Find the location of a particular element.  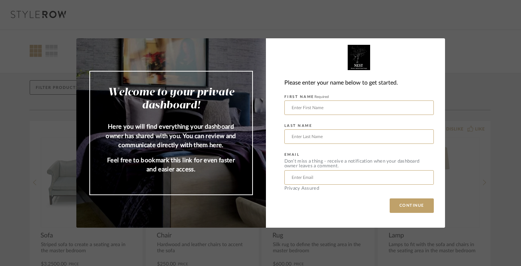

div: Privacy Assured is located at coordinates (359, 188).